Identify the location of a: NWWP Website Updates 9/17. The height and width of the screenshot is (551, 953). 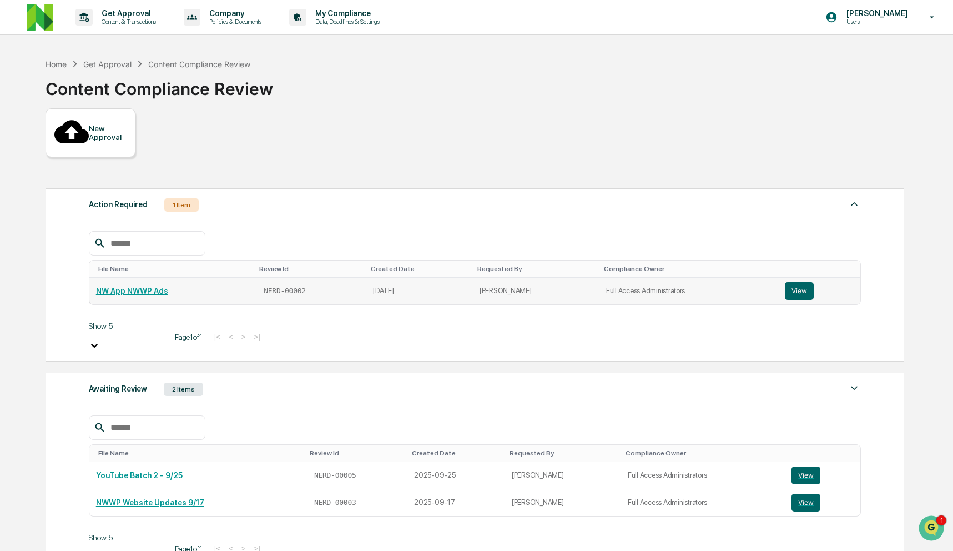
(150, 502).